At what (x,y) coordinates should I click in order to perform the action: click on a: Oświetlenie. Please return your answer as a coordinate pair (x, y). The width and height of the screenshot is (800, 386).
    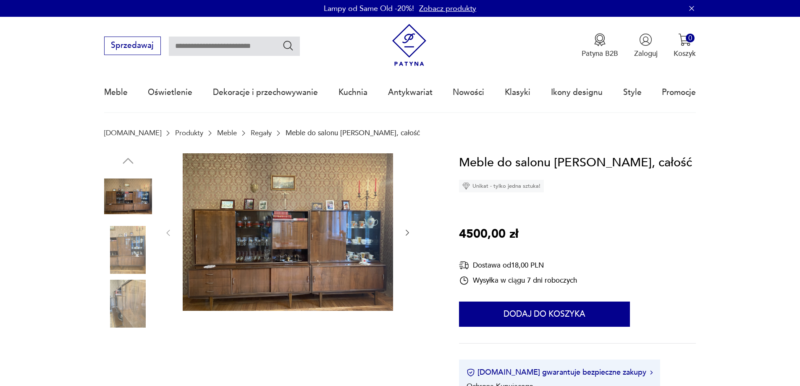
    Looking at the image, I should click on (170, 92).